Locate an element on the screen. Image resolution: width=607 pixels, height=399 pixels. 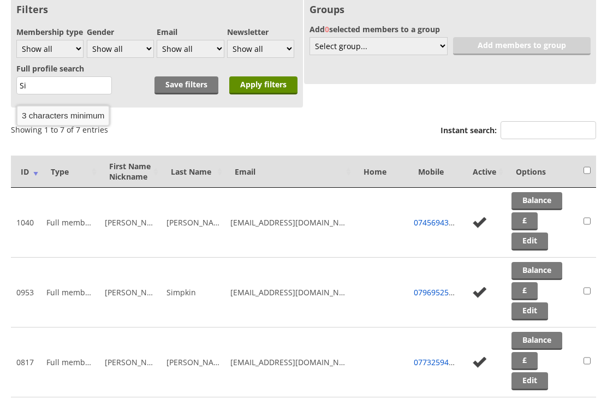
th: Active: activate to sort column ascending is located at coordinates (484, 171).